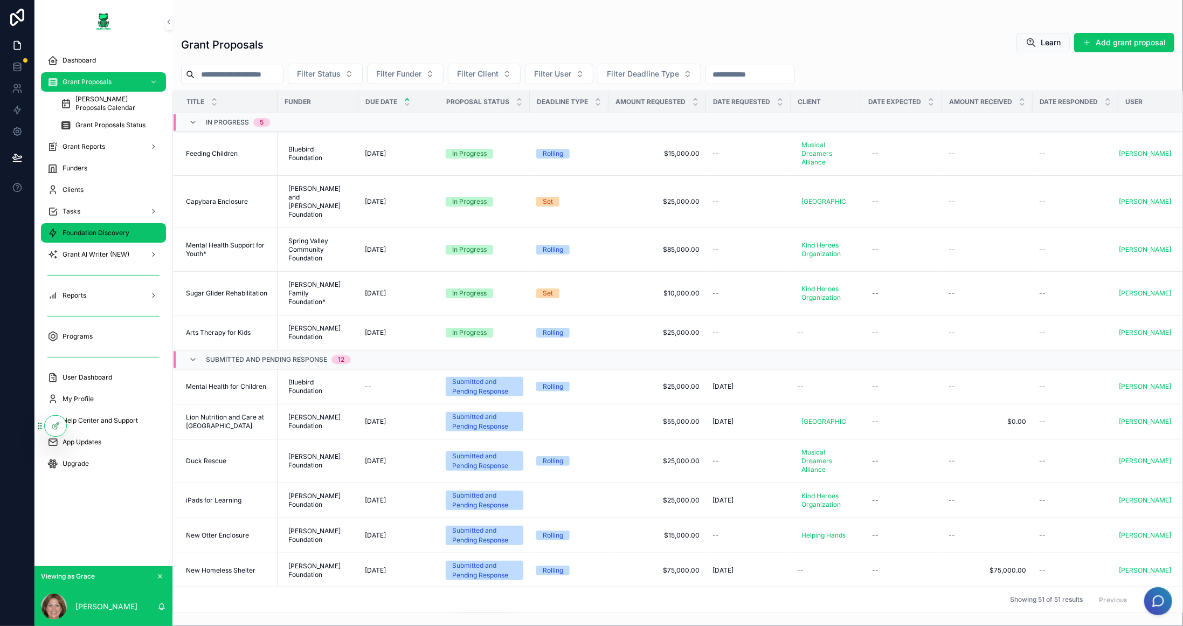  What do you see at coordinates (552, 74) in the screenshot?
I see `span: Filter User` at bounding box center [552, 74].